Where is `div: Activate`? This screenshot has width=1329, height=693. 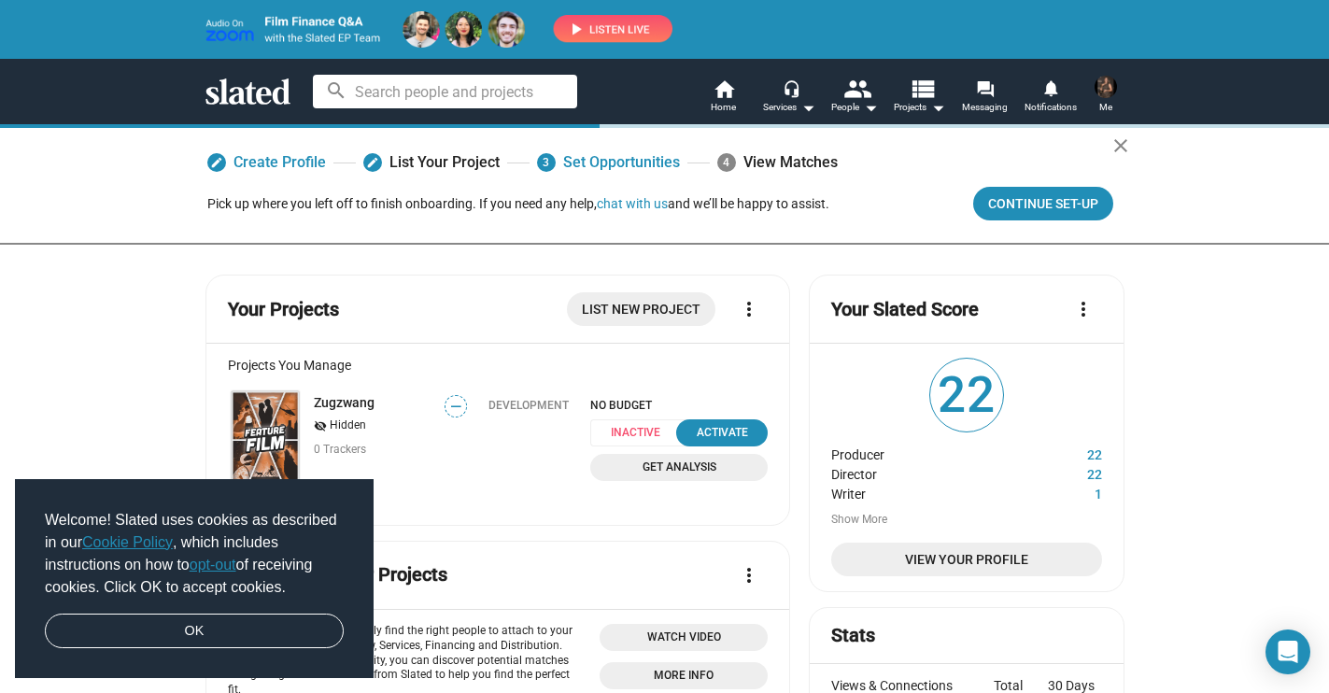 div: Activate is located at coordinates (722, 433).